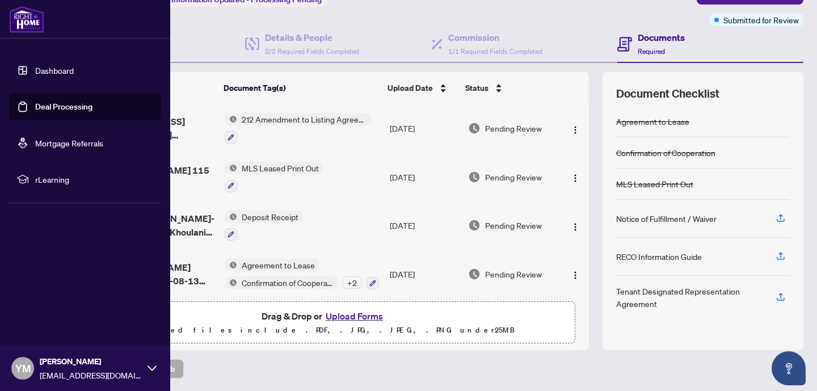  What do you see at coordinates (94, 179) in the screenshot?
I see `span: rLearning` at bounding box center [94, 179].